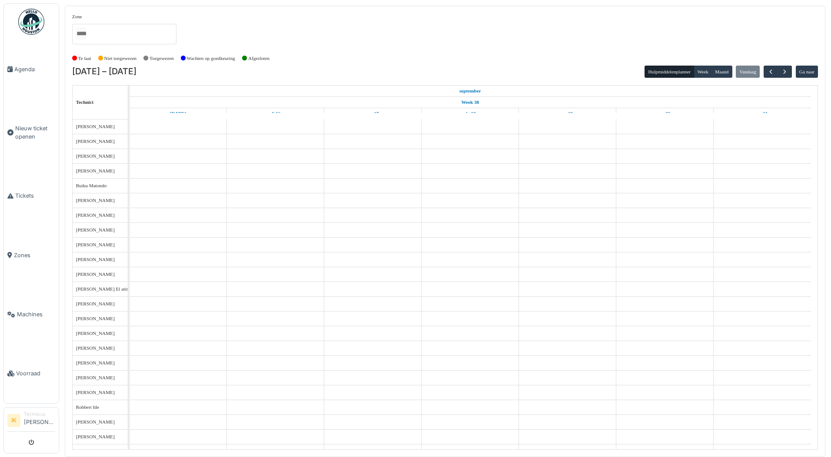 The image size is (831, 457). I want to click on a: 19 september 2025, so click(568, 113).